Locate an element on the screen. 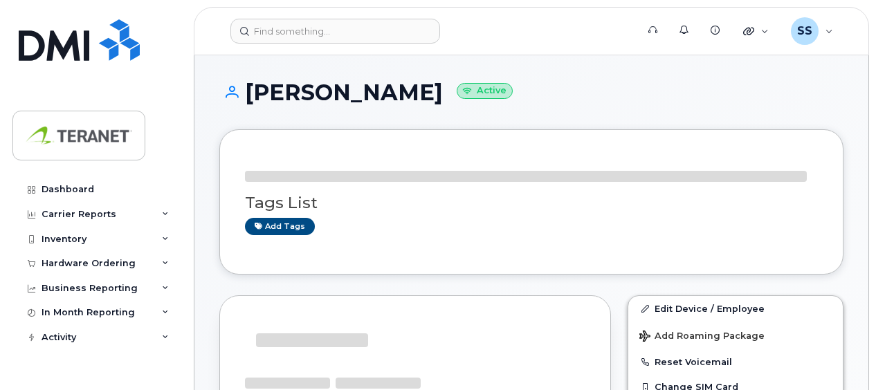  a: Edit Device / Employee is located at coordinates (735, 309).